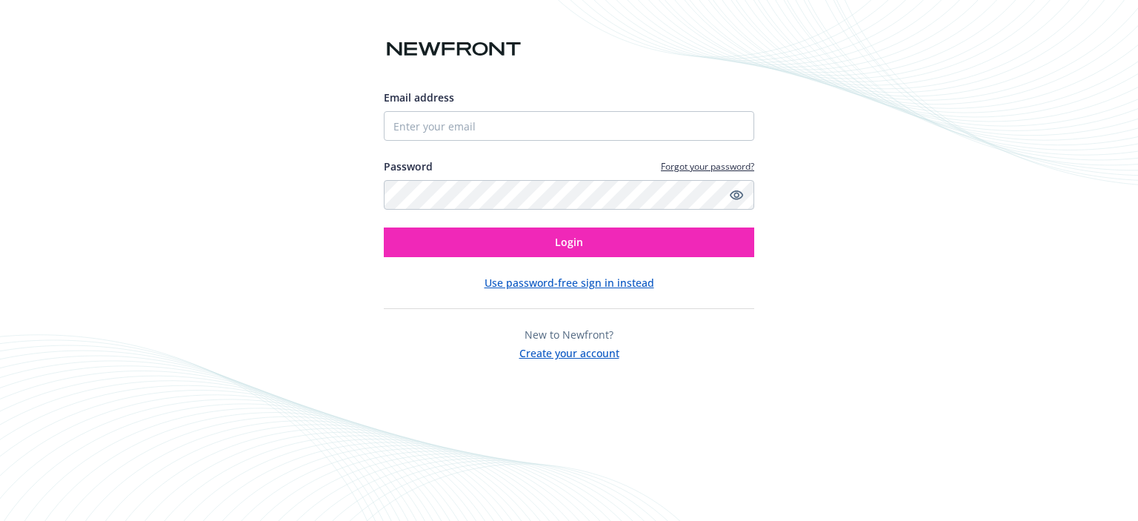 The height and width of the screenshot is (521, 1138). I want to click on button: Login, so click(569, 242).